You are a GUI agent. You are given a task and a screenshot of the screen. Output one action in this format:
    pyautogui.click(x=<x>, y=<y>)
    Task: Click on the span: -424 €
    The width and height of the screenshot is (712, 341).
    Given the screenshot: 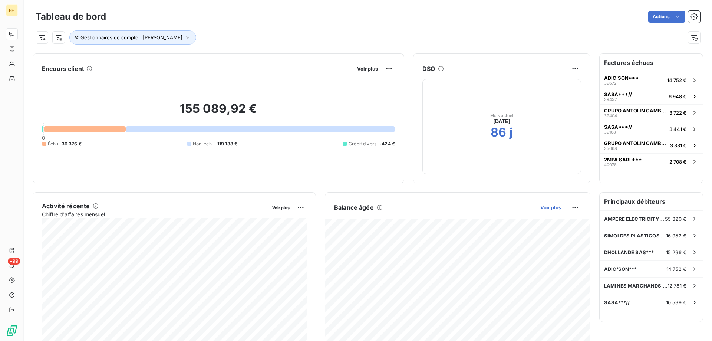 What is the action you would take?
    pyautogui.click(x=387, y=144)
    